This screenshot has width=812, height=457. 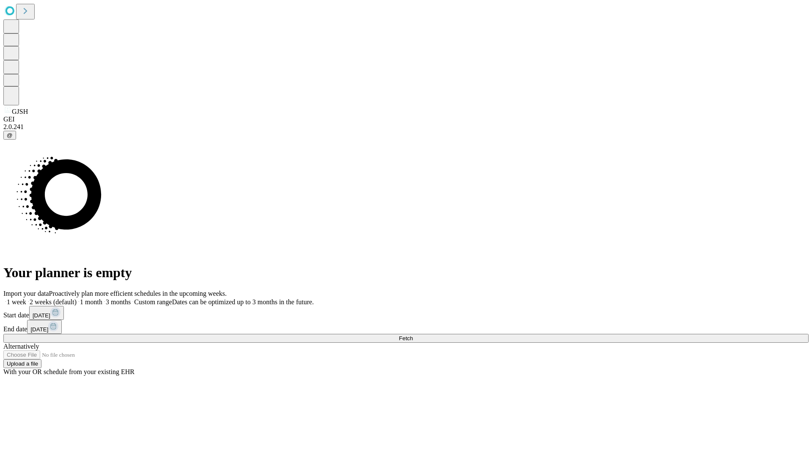 What do you see at coordinates (20, 111) in the screenshot?
I see `span: GJSH` at bounding box center [20, 111].